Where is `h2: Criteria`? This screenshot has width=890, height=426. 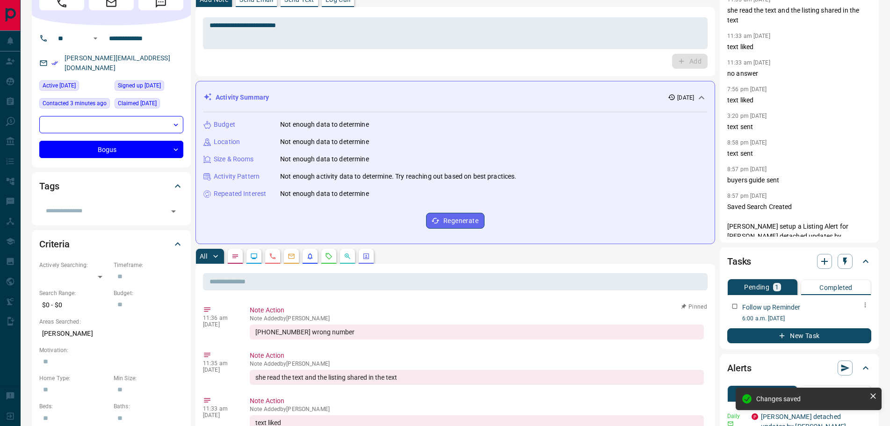
h2: Criteria is located at coordinates (54, 244).